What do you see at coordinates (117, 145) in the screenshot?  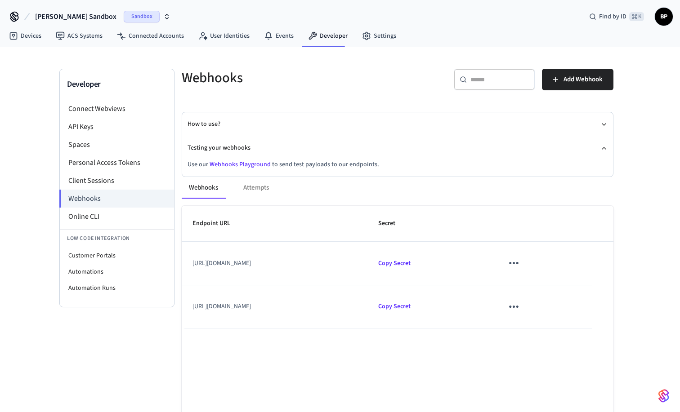 I see `li: Spaces` at bounding box center [117, 145].